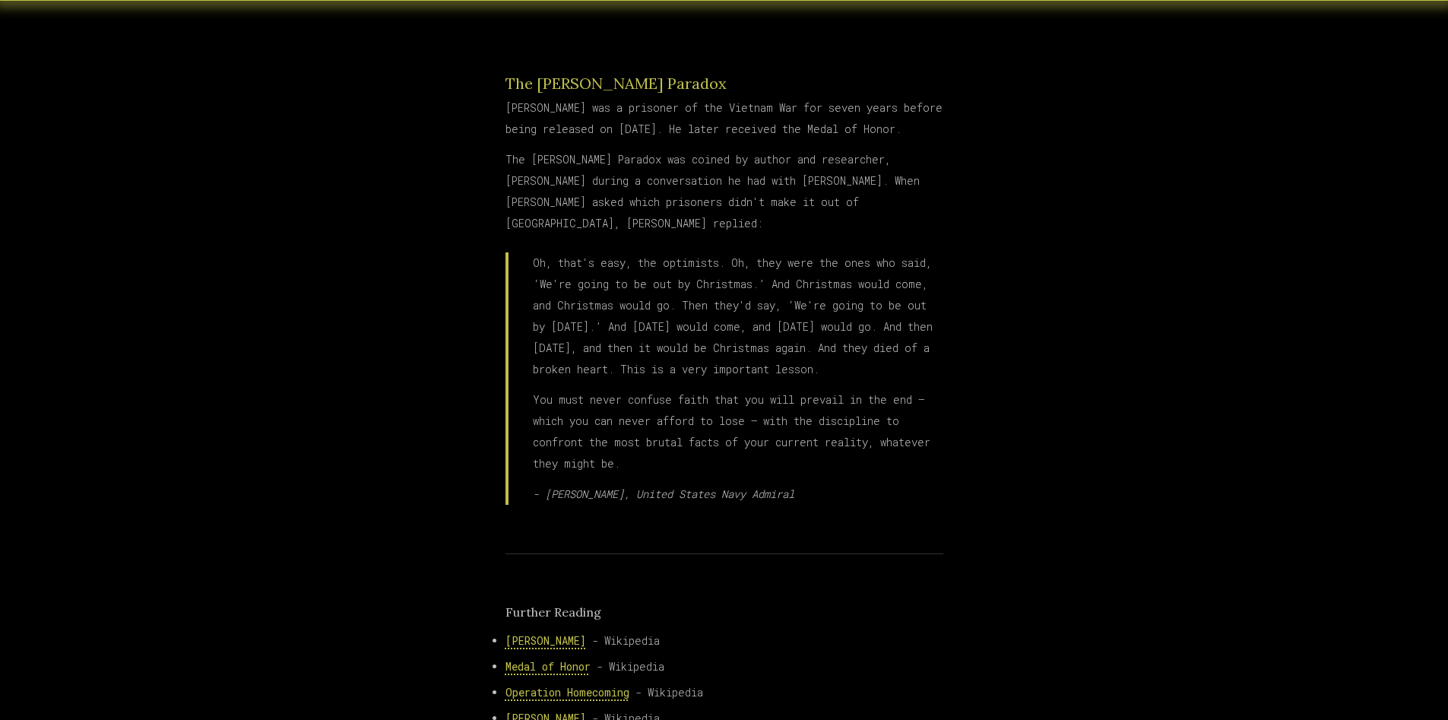 The image size is (1448, 720). What do you see at coordinates (567, 692) in the screenshot?
I see `a: Operation Homecoming` at bounding box center [567, 692].